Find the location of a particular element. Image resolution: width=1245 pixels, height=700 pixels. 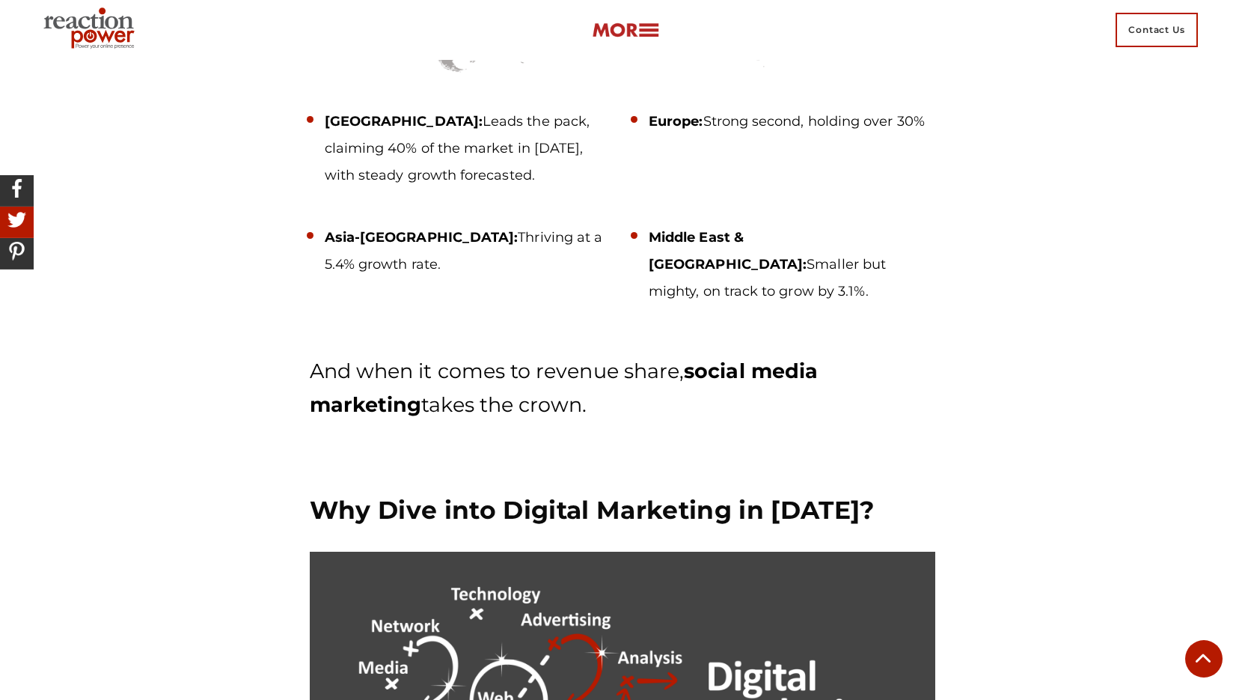

li: Thriving at a 5.4% growth rate. is located at coordinates (468, 246).